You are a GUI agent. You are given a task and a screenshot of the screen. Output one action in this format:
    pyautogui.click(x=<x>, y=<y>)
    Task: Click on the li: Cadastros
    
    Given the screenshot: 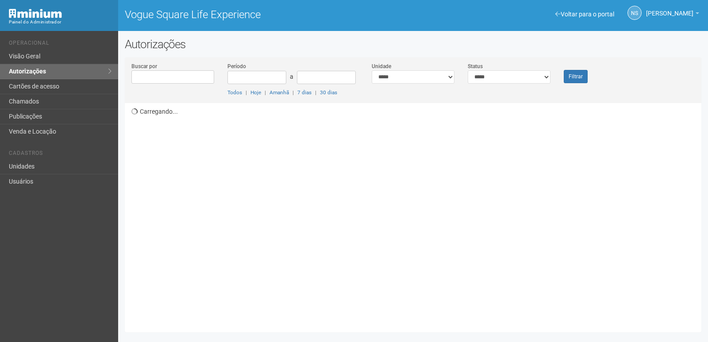 What is the action you would take?
    pyautogui.click(x=60, y=154)
    